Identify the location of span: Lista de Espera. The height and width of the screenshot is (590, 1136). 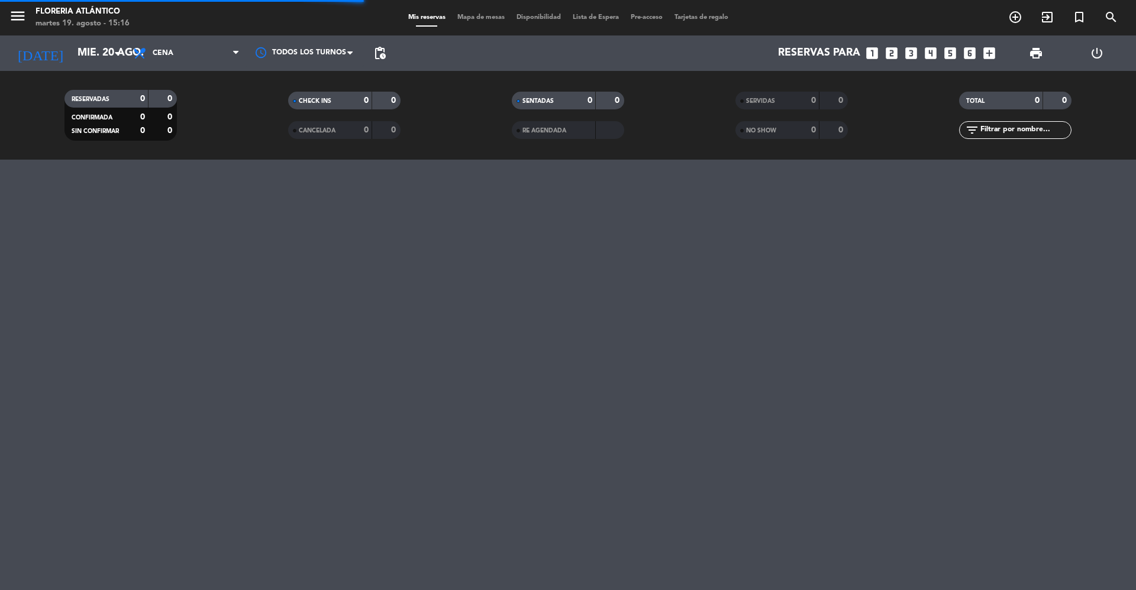
(596, 17).